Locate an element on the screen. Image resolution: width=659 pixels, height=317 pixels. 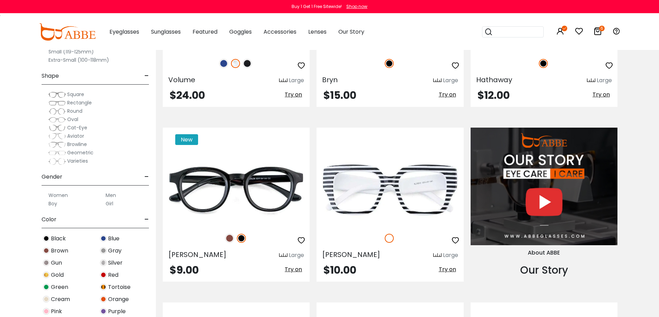
span: Eyeglasses is located at coordinates (124, 32).